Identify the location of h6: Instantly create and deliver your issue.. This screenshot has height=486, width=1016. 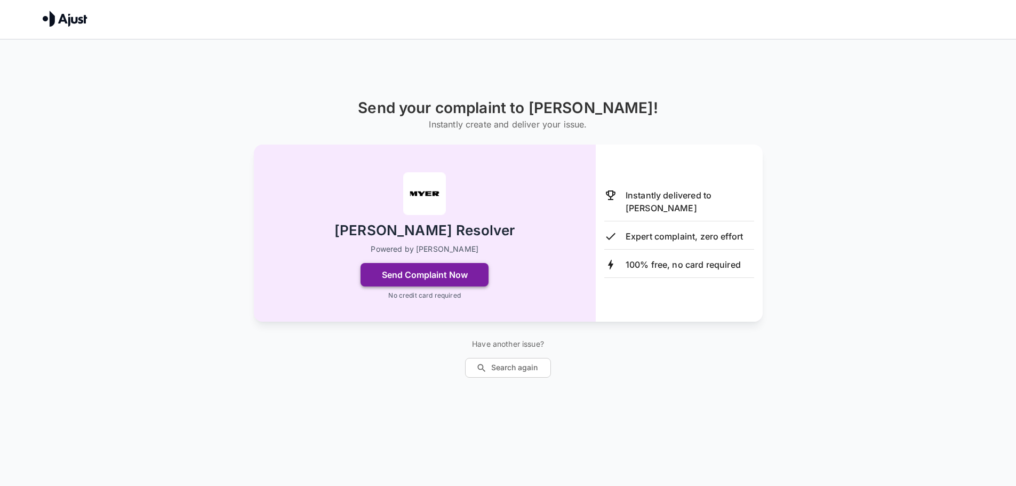
(508, 124).